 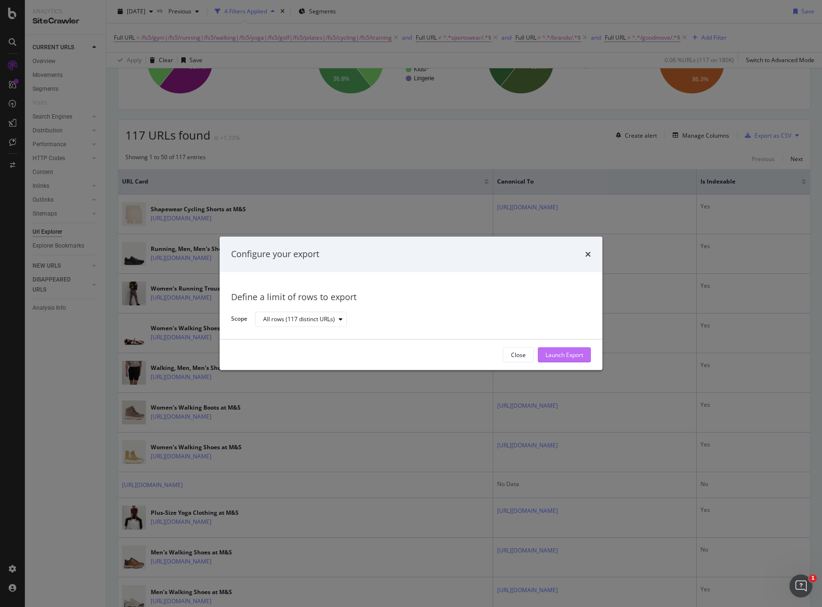 I want to click on div: modal, so click(x=411, y=303).